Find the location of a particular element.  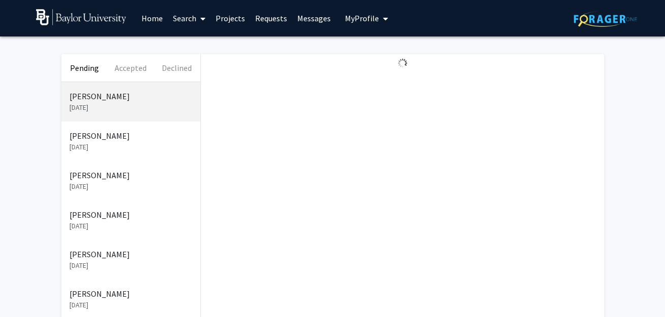

button: Pending is located at coordinates (84, 68).